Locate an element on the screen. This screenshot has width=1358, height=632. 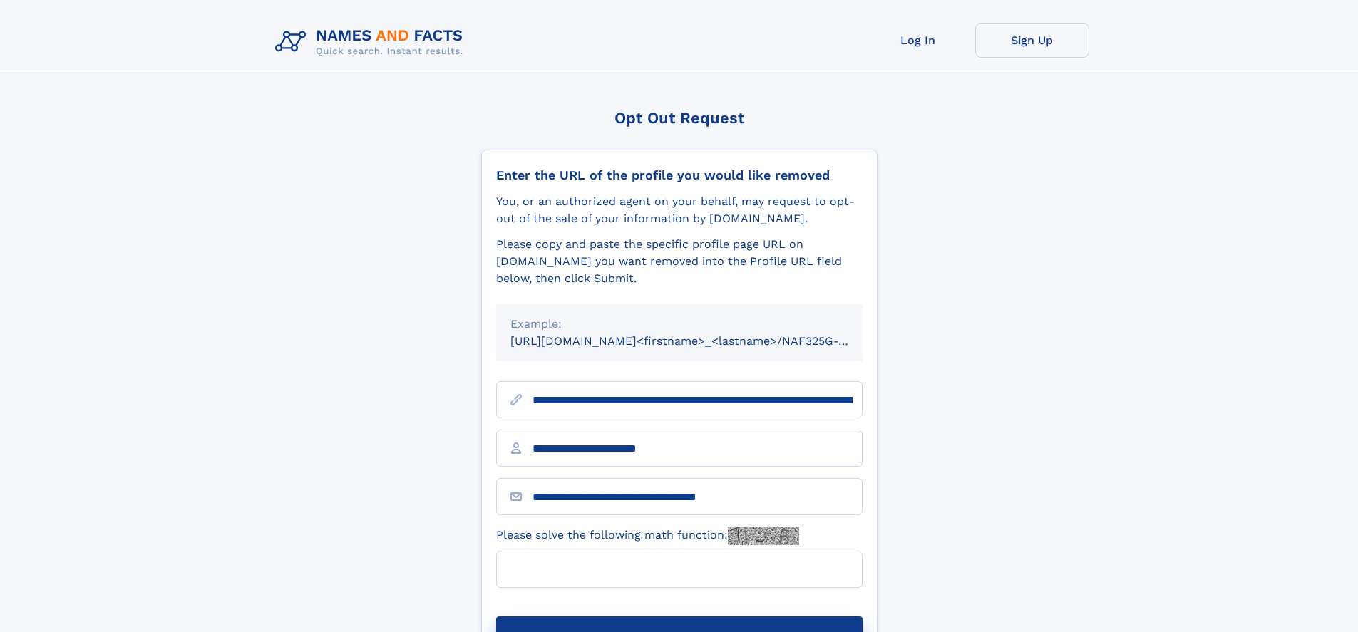
div: Example: is located at coordinates (679, 324).